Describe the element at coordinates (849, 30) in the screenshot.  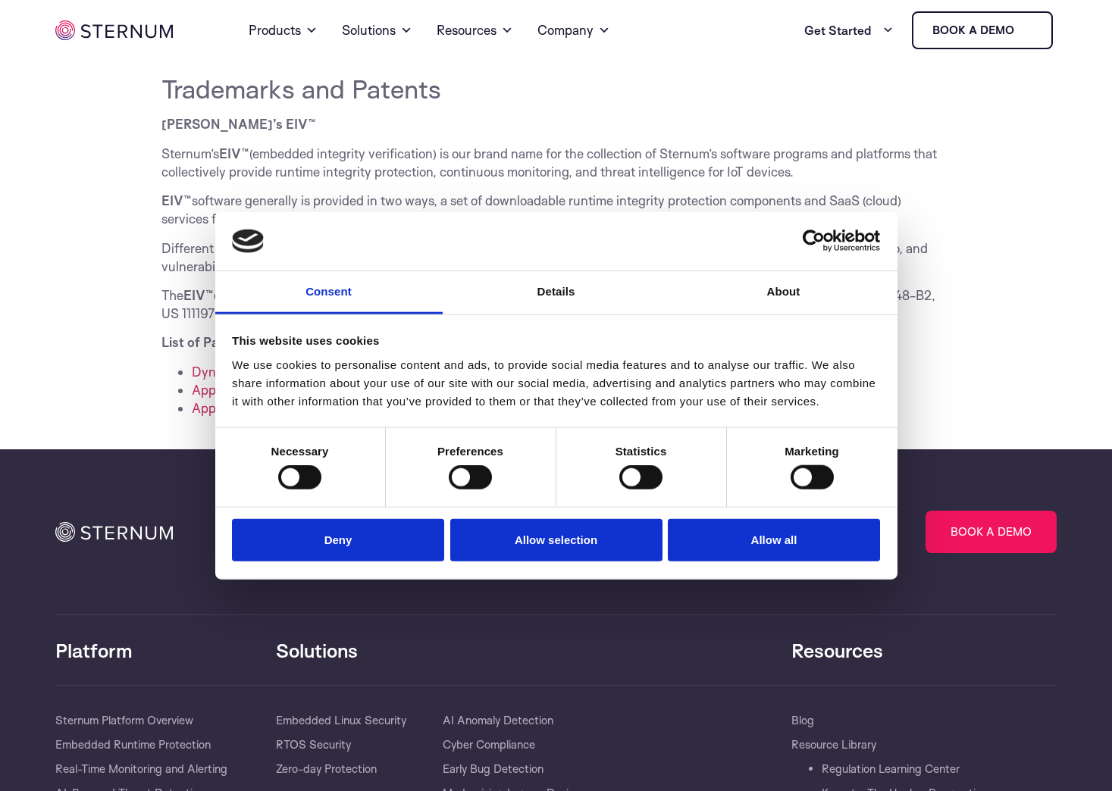
I see `a: Get Started` at that location.